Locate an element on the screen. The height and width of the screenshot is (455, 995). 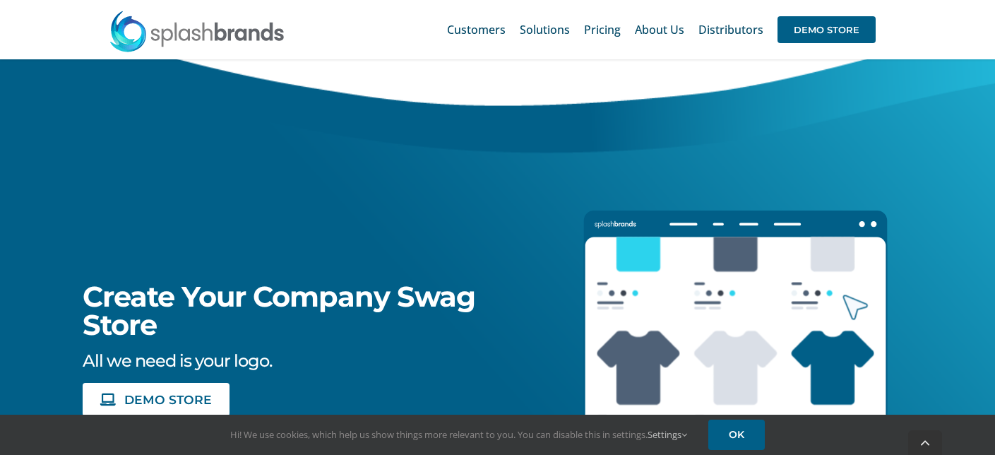
nav: Main Menu Sticky is located at coordinates (661, 30).